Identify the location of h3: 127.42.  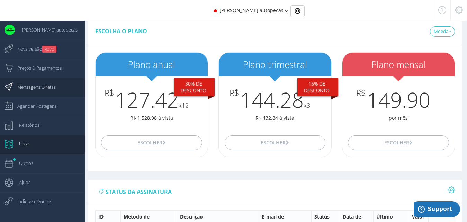
(152, 100).